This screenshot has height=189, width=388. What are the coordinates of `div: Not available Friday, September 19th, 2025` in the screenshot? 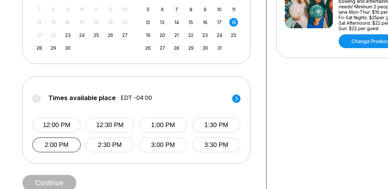 It's located at (110, 22).